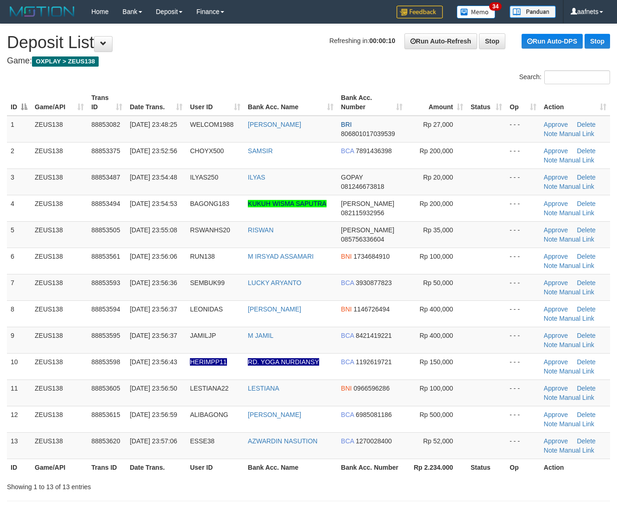  Describe the element at coordinates (290, 467) in the screenshot. I see `th: Bank Acc. Name` at that location.